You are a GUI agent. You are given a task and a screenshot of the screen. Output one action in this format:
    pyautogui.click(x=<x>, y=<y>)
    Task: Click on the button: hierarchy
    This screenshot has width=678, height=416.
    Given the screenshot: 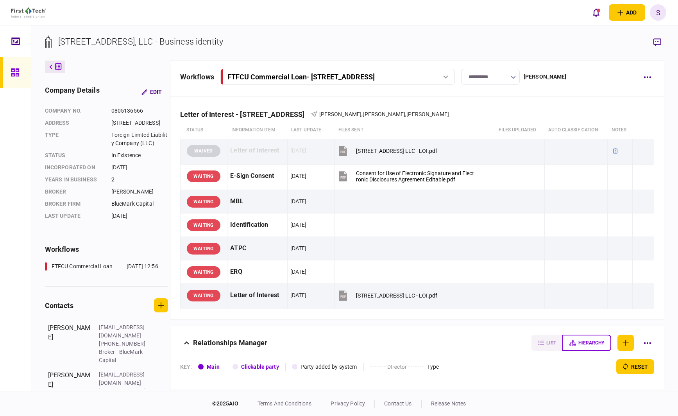 What is the action you would take?
    pyautogui.click(x=587, y=343)
    